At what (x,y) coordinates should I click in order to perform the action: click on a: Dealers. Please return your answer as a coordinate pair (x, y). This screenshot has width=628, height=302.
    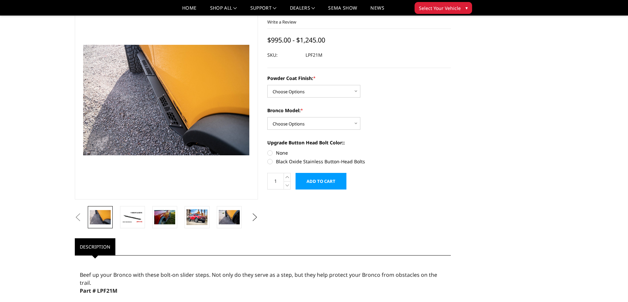
    Looking at the image, I should click on (302, 10).